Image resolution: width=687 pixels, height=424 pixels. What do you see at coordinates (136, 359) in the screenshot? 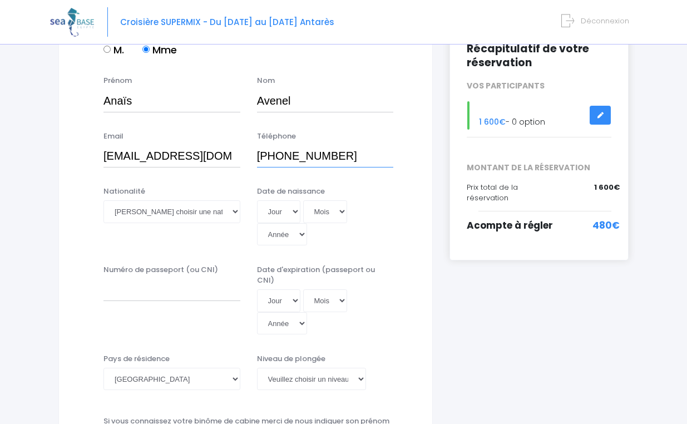
I see `label: Pays de résidence` at bounding box center [136, 359].